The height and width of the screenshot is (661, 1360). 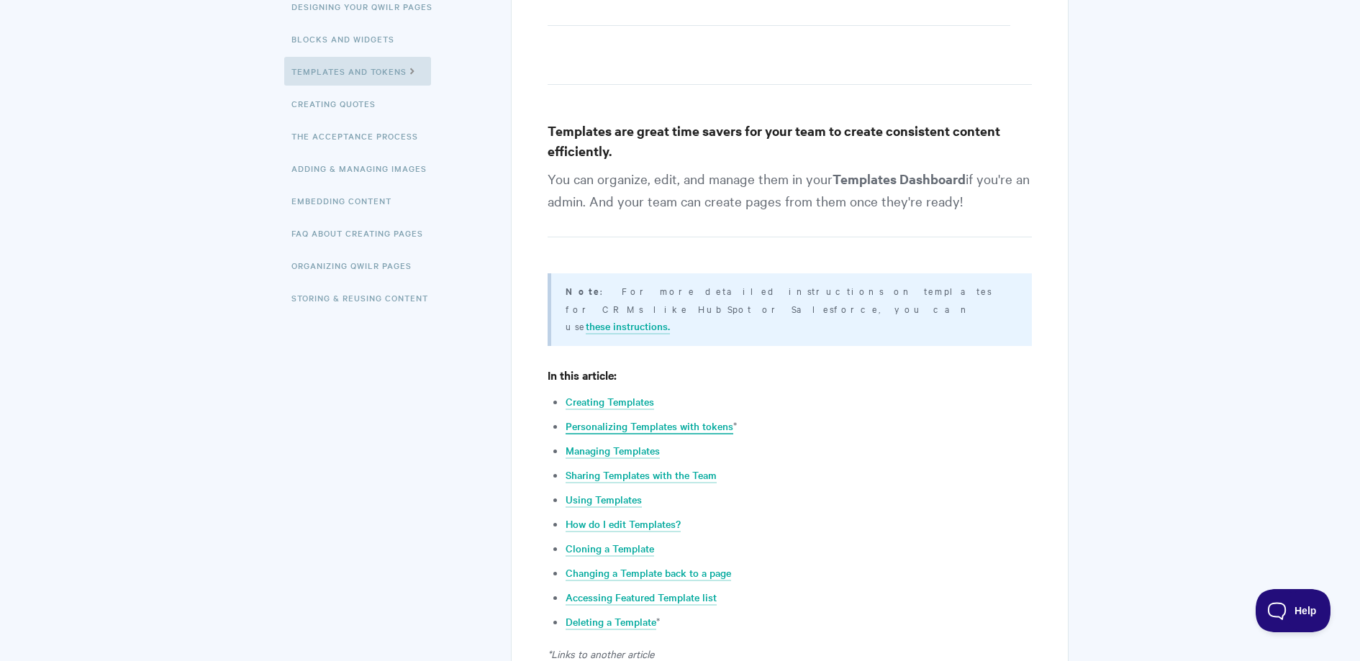 What do you see at coordinates (583, 291) in the screenshot?
I see `b: Note` at bounding box center [583, 291].